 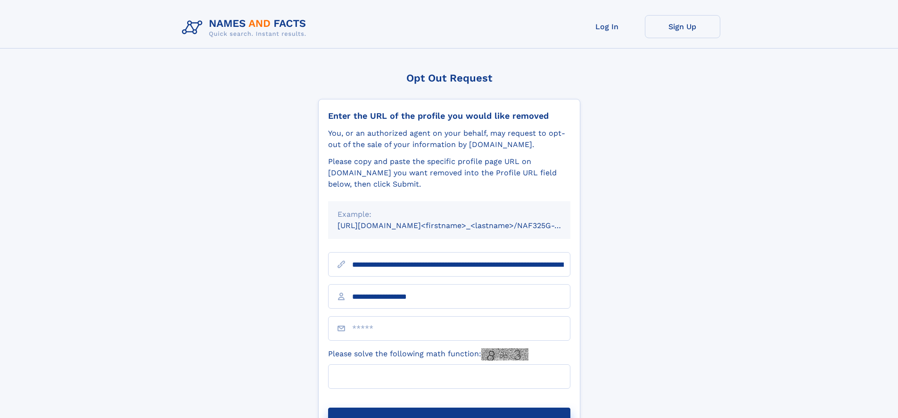 I want to click on label: Please solve the following math function:, so click(x=428, y=354).